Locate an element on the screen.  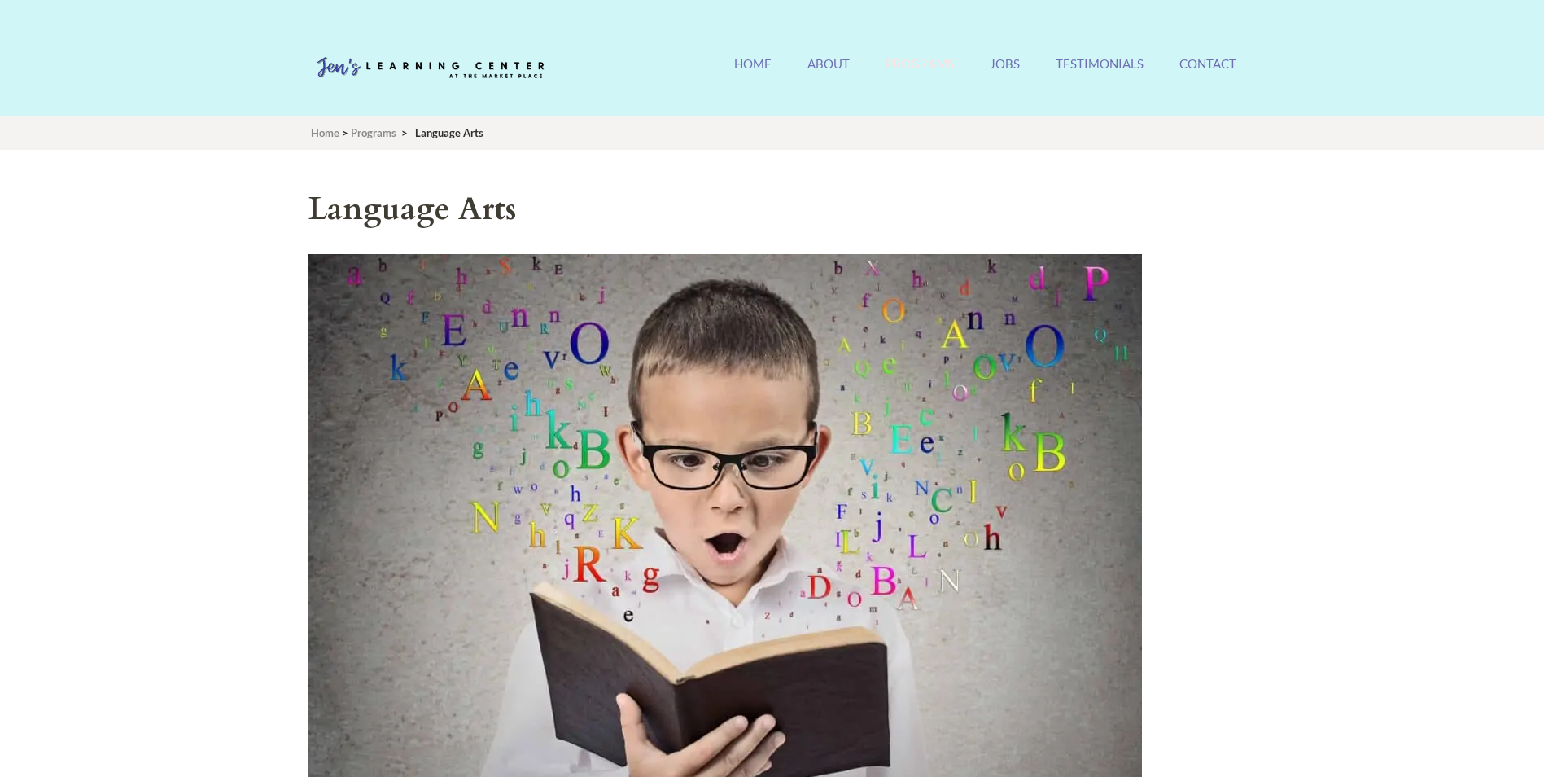
a: Jobs is located at coordinates (1005, 73).